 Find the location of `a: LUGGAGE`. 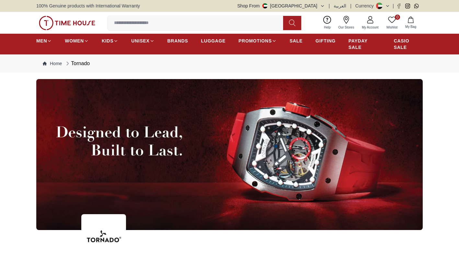

a: LUGGAGE is located at coordinates (214, 41).